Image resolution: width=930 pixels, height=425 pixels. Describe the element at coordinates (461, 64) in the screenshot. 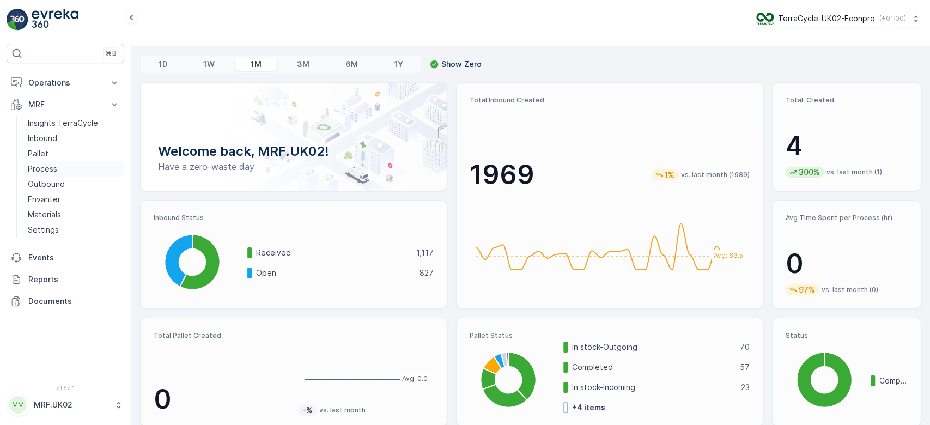

I see `p: Show Zero` at that location.